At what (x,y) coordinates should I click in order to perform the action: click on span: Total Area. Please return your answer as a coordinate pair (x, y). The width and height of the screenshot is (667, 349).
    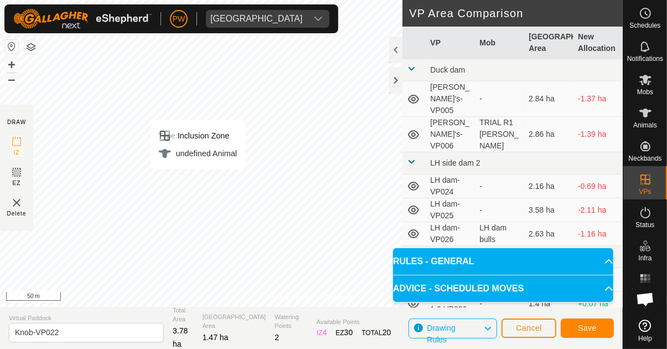
    Looking at the image, I should click on (183, 315).